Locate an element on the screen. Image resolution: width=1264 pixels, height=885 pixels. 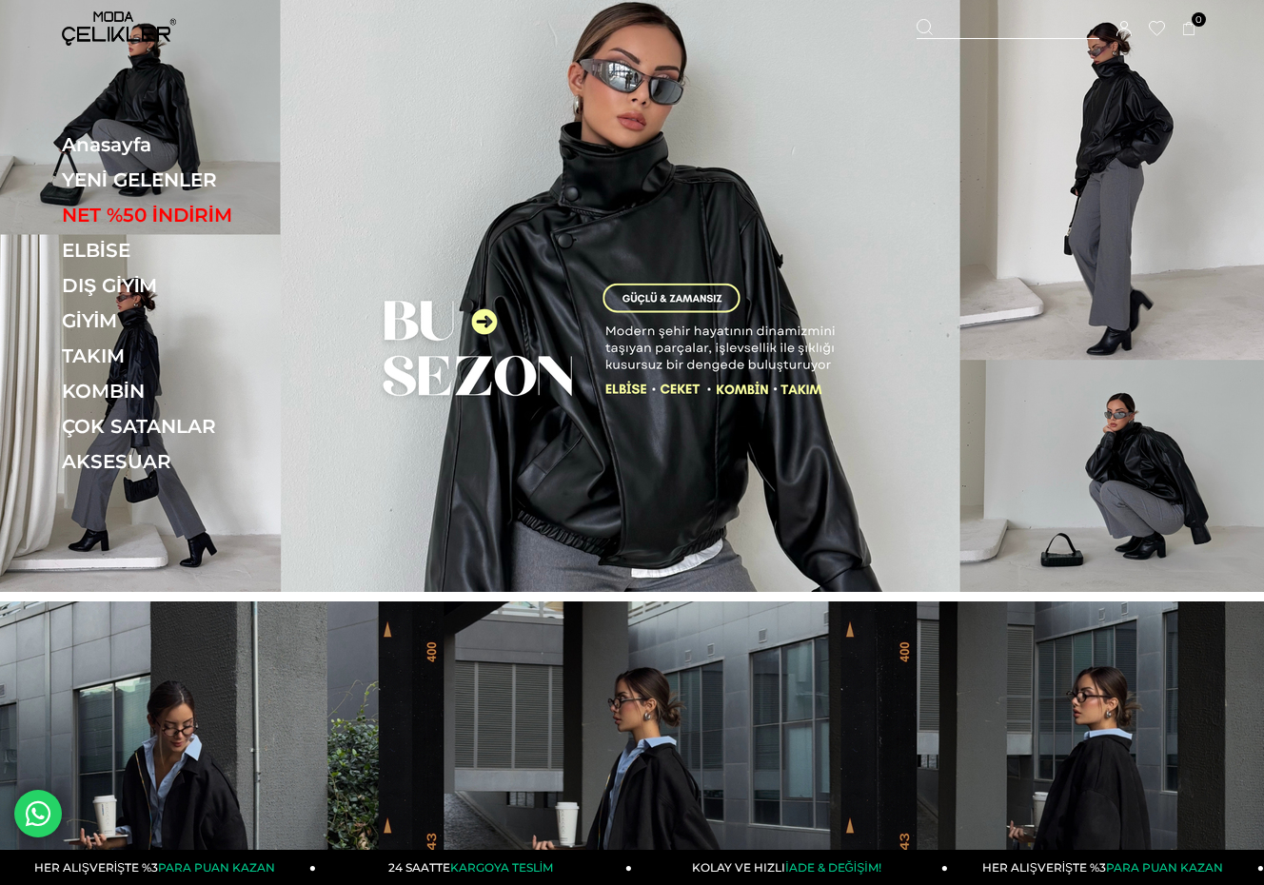
a: DIŞ GİYİM is located at coordinates (192, 285).